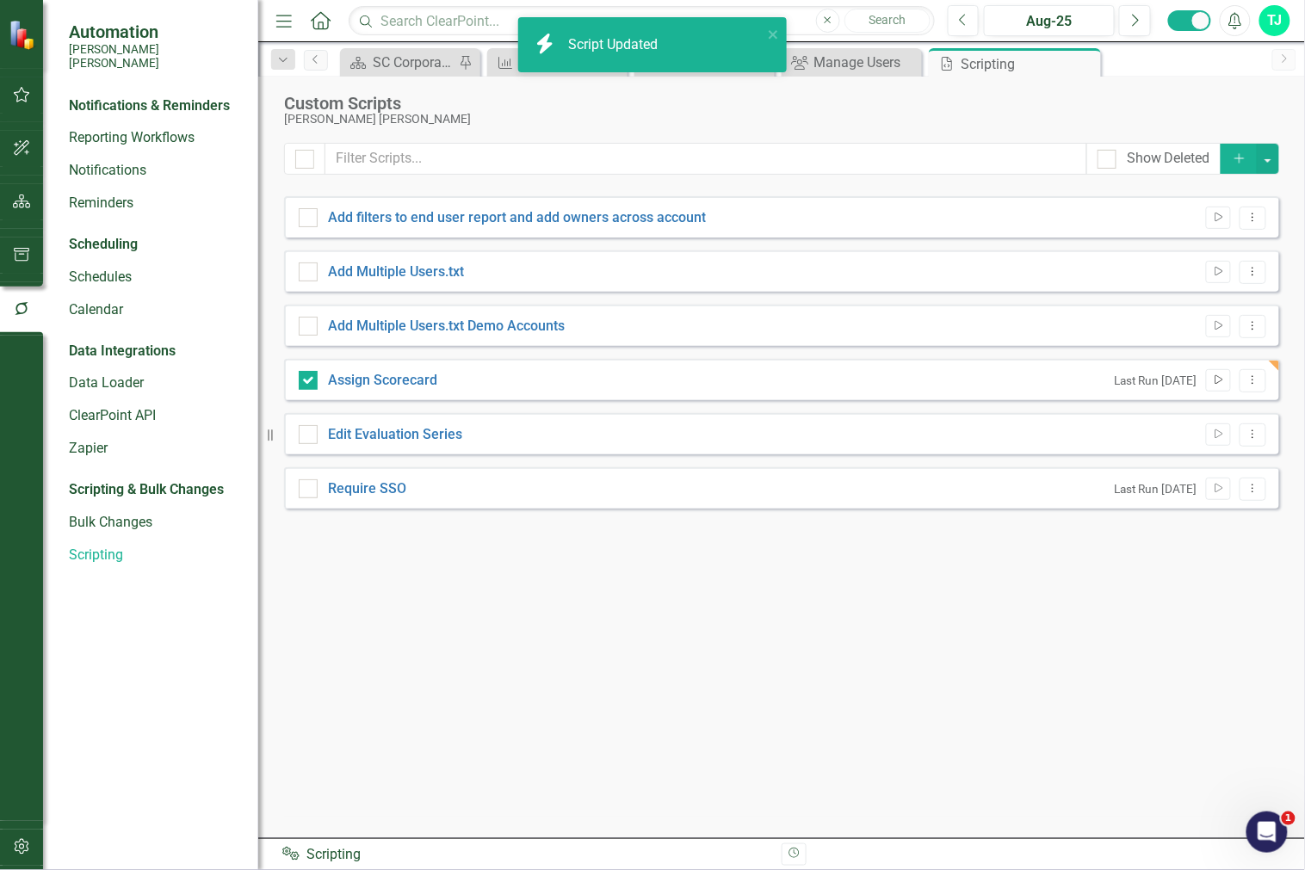 Image resolution: width=1305 pixels, height=870 pixels. What do you see at coordinates (155, 448) in the screenshot?
I see `a: Zapier` at bounding box center [155, 448].